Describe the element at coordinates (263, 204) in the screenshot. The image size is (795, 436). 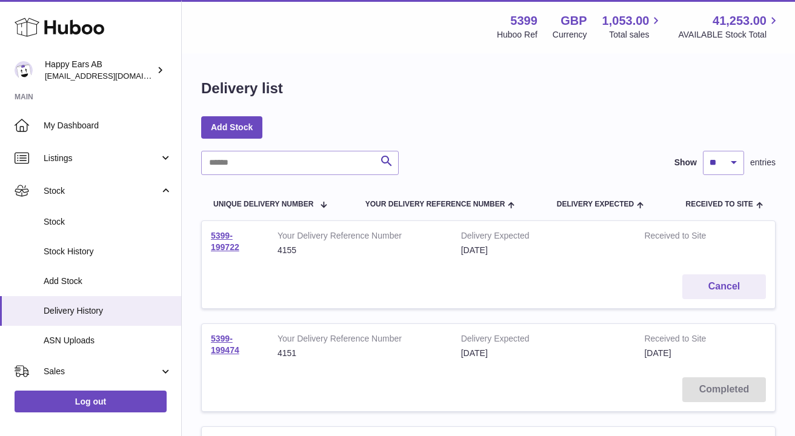
I see `span: Unique Delivery Number` at that location.